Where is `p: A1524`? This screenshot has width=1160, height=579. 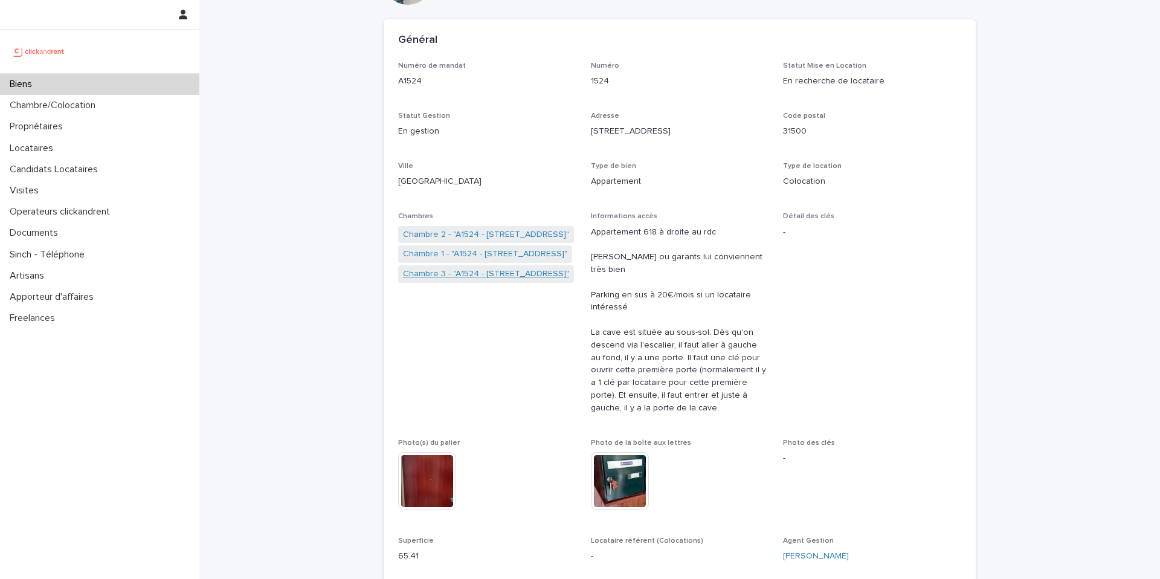
p: A1524 is located at coordinates (487, 81).